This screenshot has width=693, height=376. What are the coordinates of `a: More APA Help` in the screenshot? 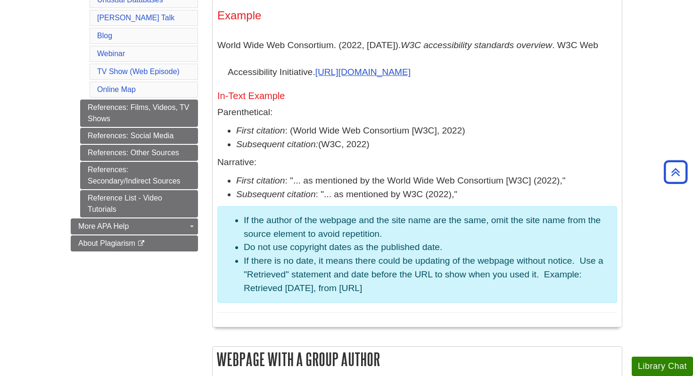 It's located at (134, 226).